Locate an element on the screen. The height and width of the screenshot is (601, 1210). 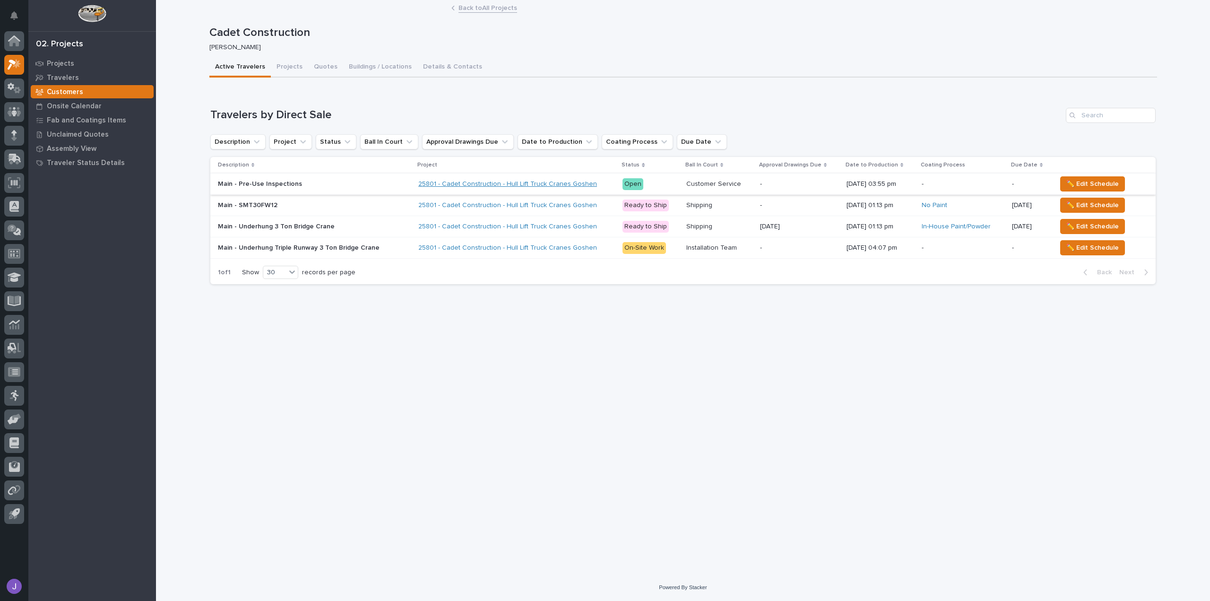
div: Search is located at coordinates (1111, 115).